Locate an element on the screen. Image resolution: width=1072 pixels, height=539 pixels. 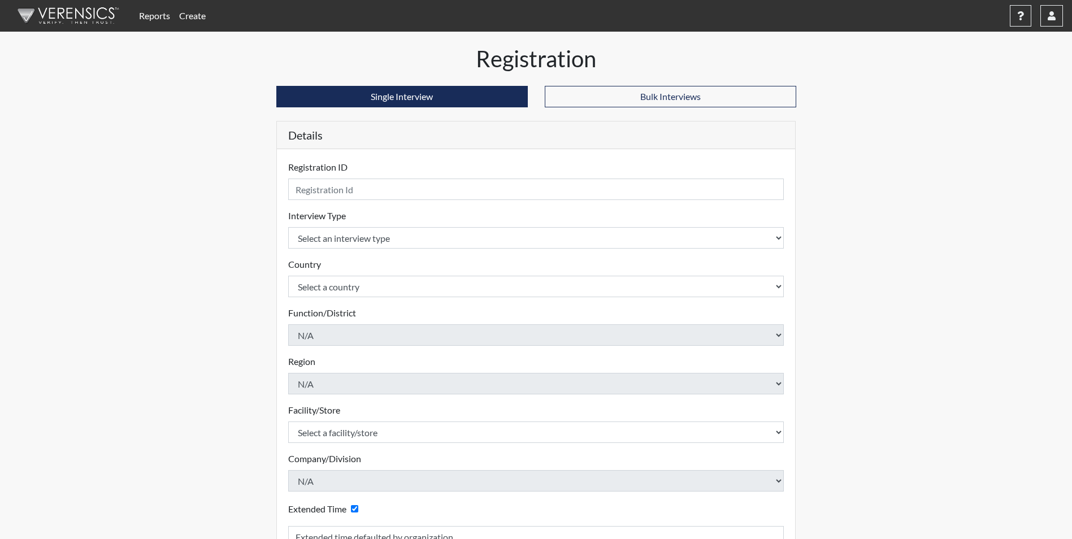
label: Interview Type is located at coordinates (317, 216).